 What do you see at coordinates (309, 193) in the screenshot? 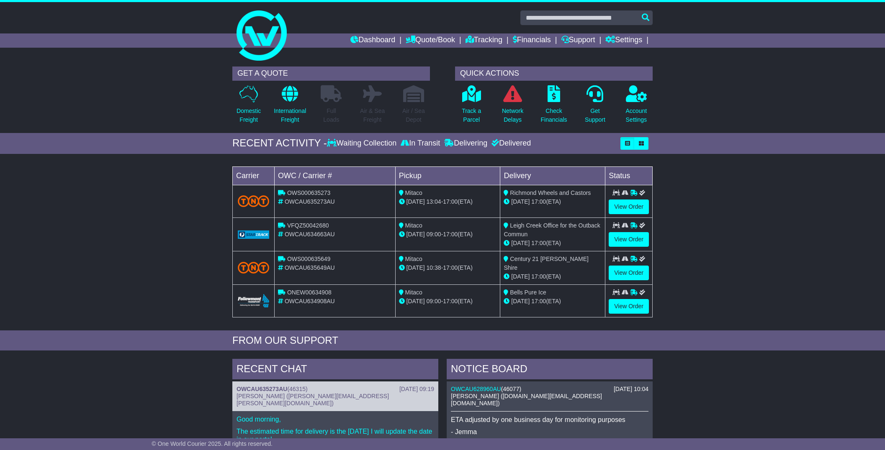
I see `span: OWS000635273` at bounding box center [309, 193].